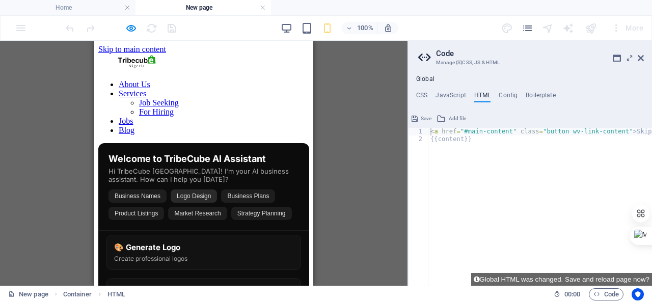  I want to click on h3: Manage (S)CSS, JS & HTML, so click(530, 63).